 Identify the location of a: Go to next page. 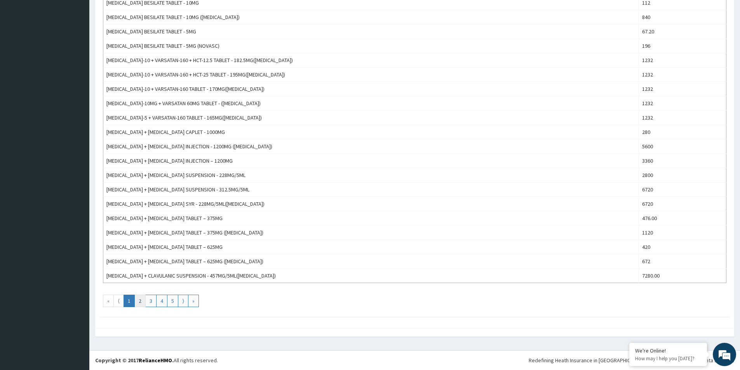
(183, 301).